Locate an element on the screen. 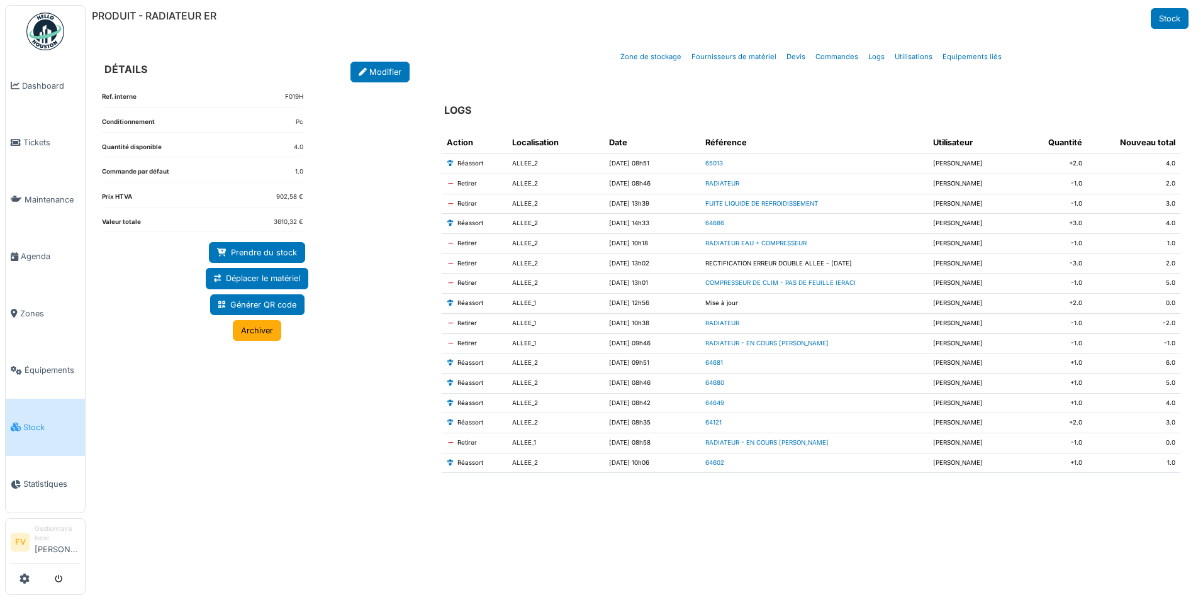 The image size is (1203, 600). td: -3.0 is located at coordinates (1056, 264).